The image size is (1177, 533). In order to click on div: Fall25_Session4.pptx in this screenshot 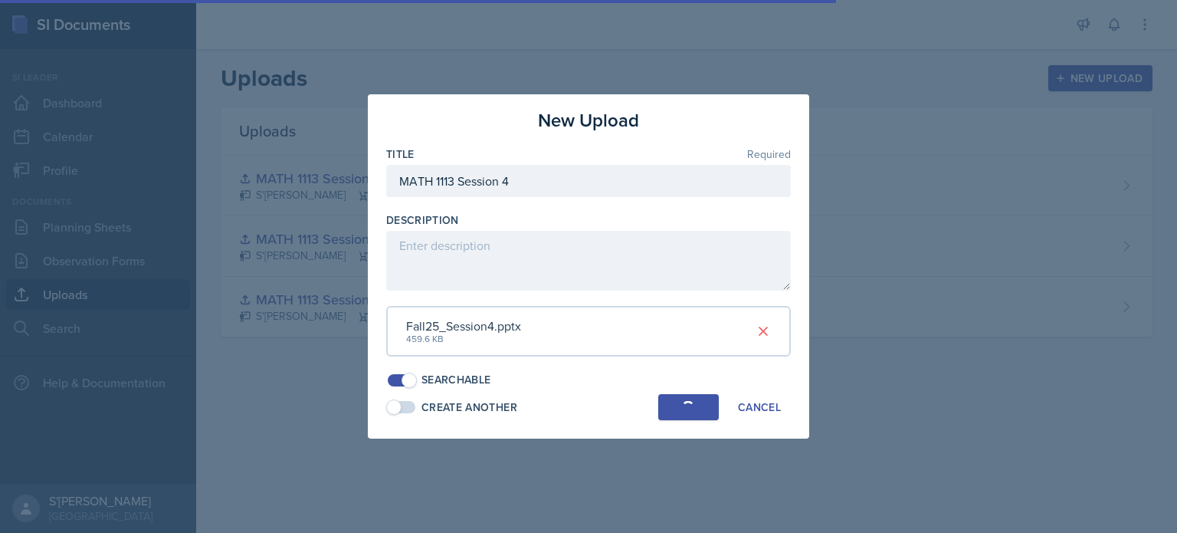, I will do `click(464, 326)`.